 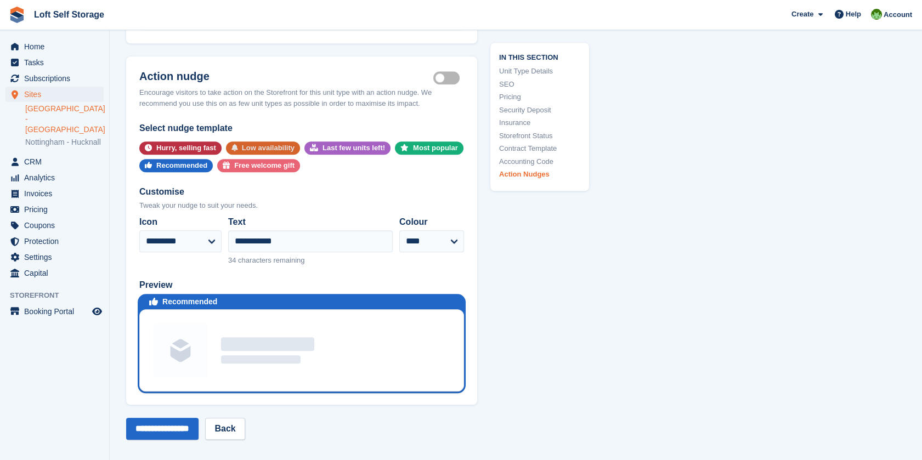 What do you see at coordinates (186, 148) in the screenshot?
I see `div: Hurry, selling fast` at bounding box center [186, 148].